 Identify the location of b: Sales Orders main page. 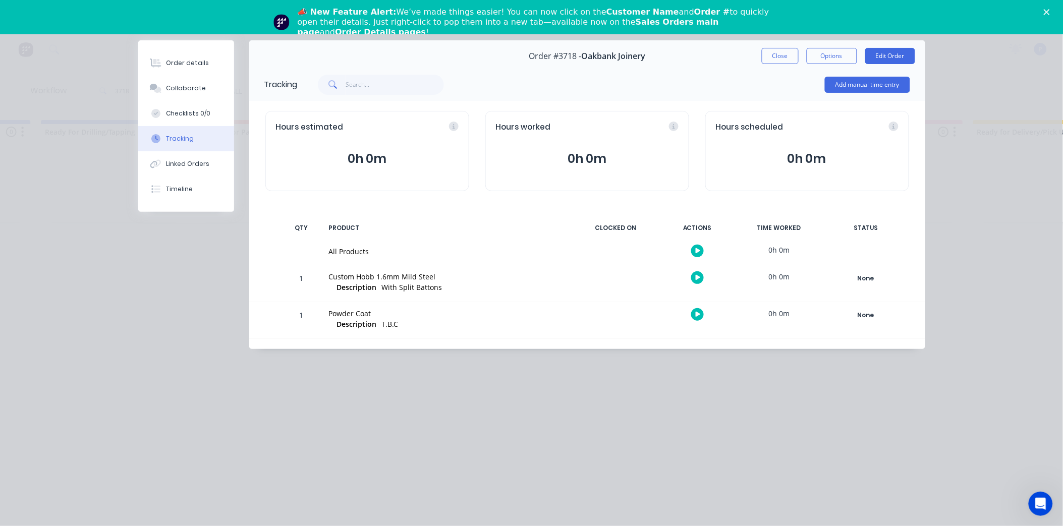
(508, 27).